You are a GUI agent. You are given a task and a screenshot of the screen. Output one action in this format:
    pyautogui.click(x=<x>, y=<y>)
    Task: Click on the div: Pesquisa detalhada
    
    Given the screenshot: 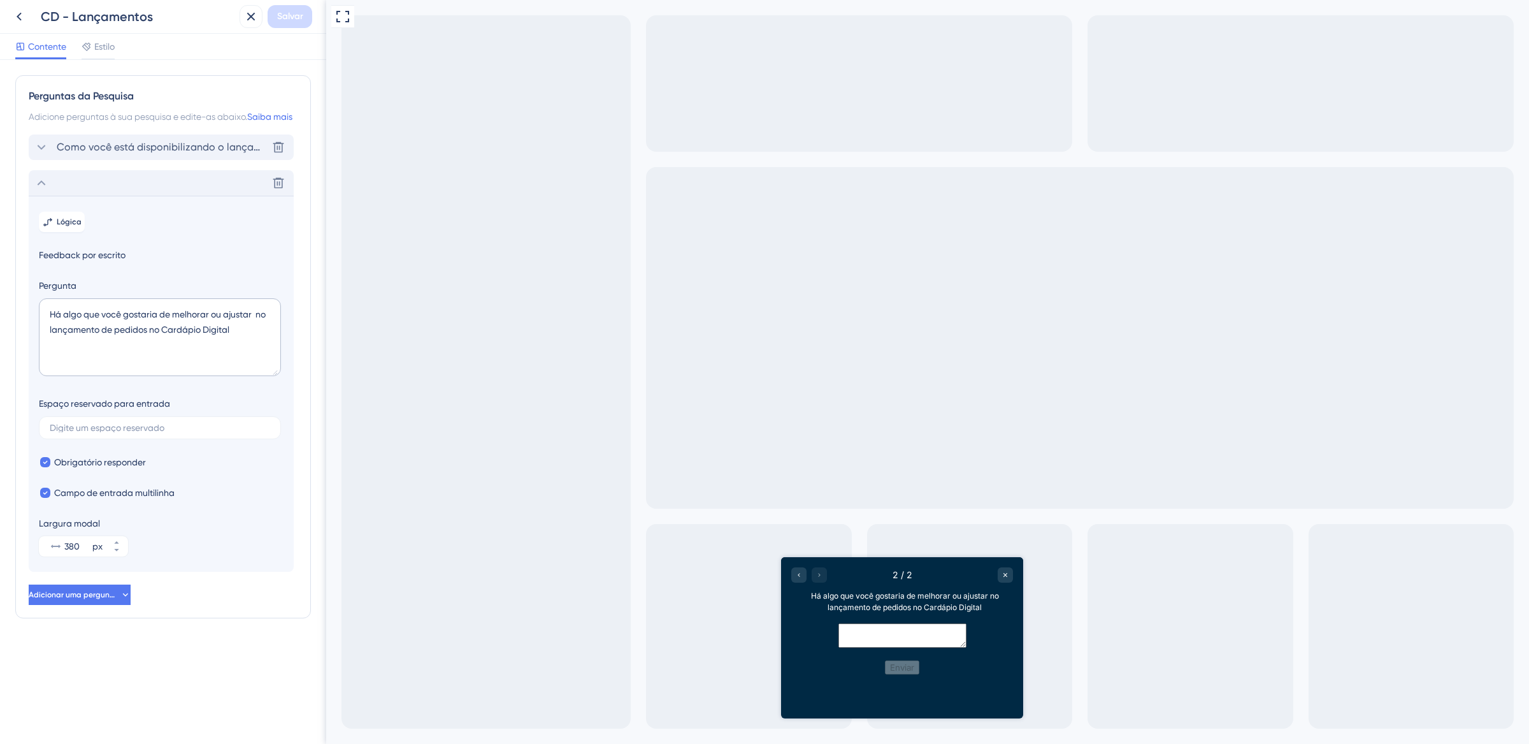 What is the action you would take?
    pyautogui.click(x=224, y=18)
    